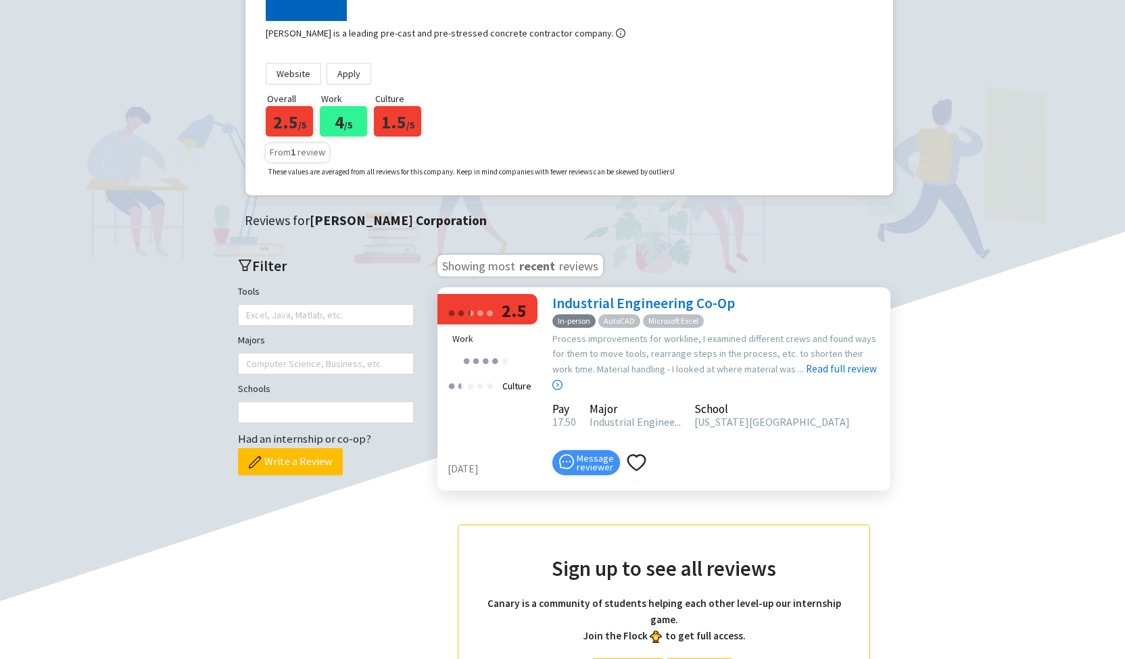 The width and height of the screenshot is (1125, 659). Describe the element at coordinates (252, 340) in the screenshot. I see `label: Majors` at that location.